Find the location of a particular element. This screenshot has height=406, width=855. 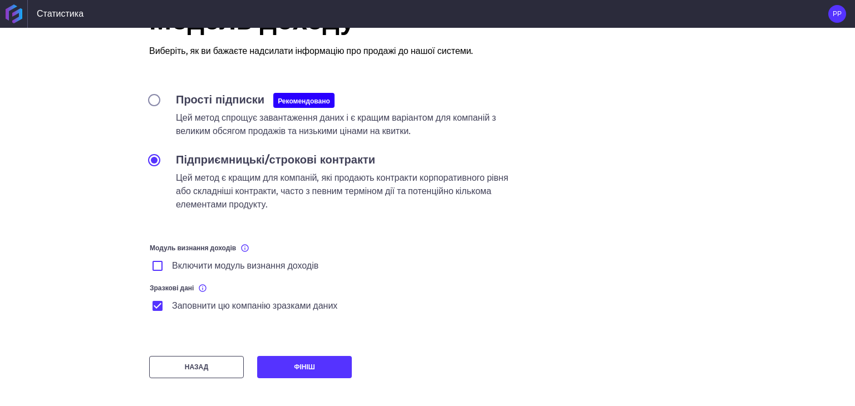

font: Виберіть, як ви бажаєте надсилати інформацію про продажі до нашої системи. is located at coordinates (311, 51).